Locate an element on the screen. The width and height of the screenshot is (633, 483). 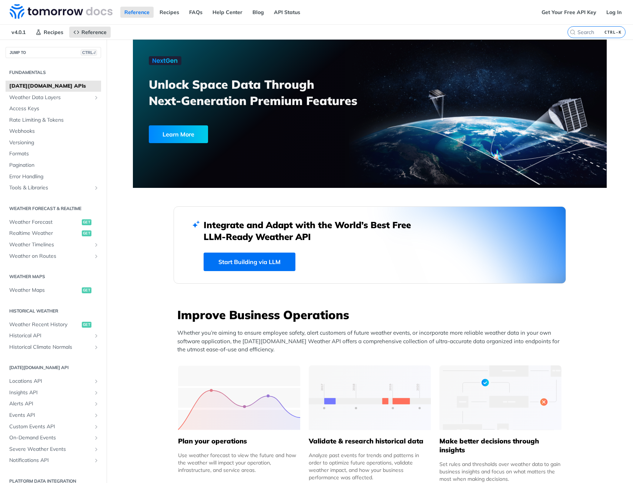
button: Show subpages for Alerts API is located at coordinates (96, 404).